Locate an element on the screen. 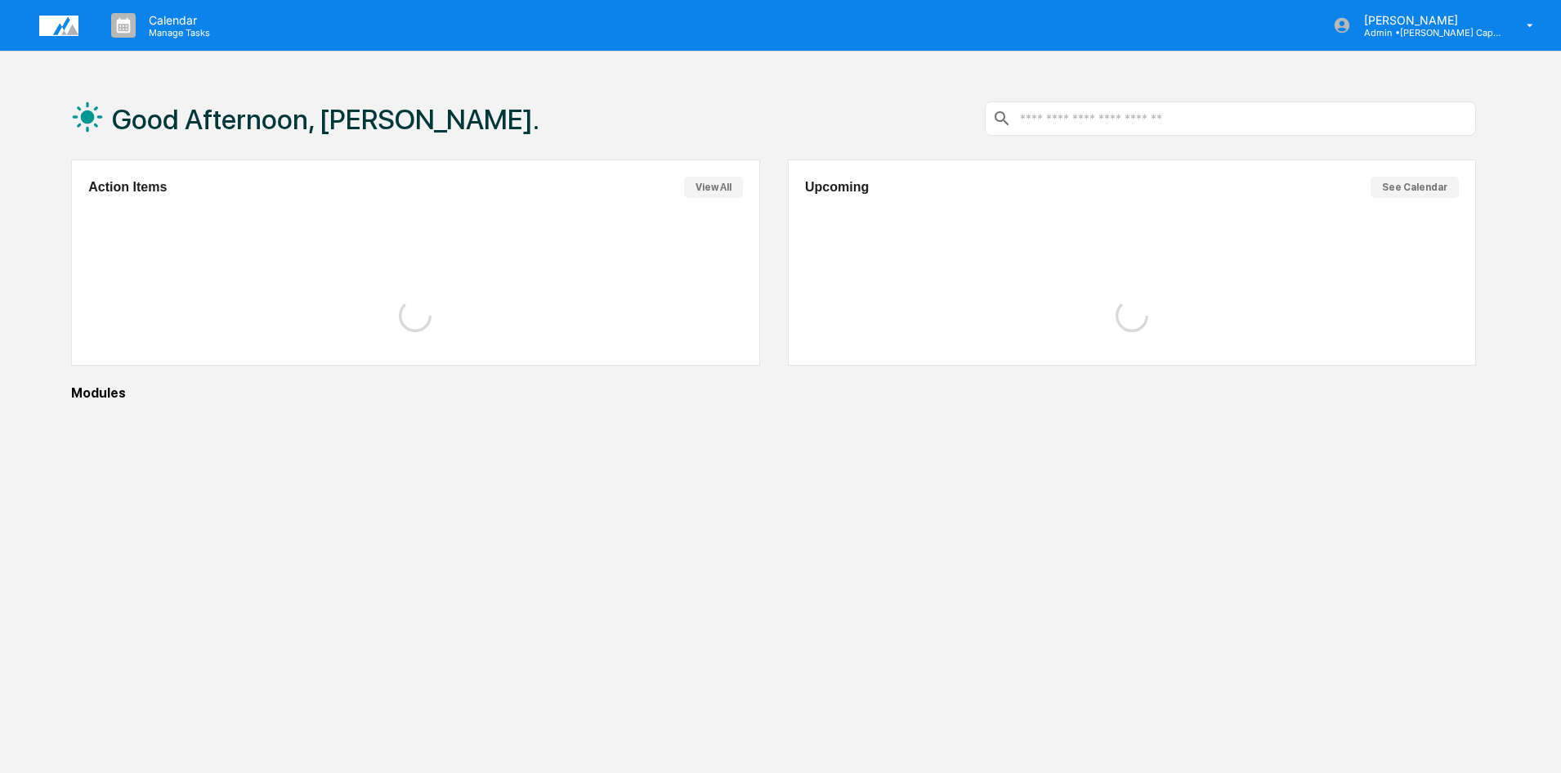  a: See Calendar is located at coordinates (1415, 187).